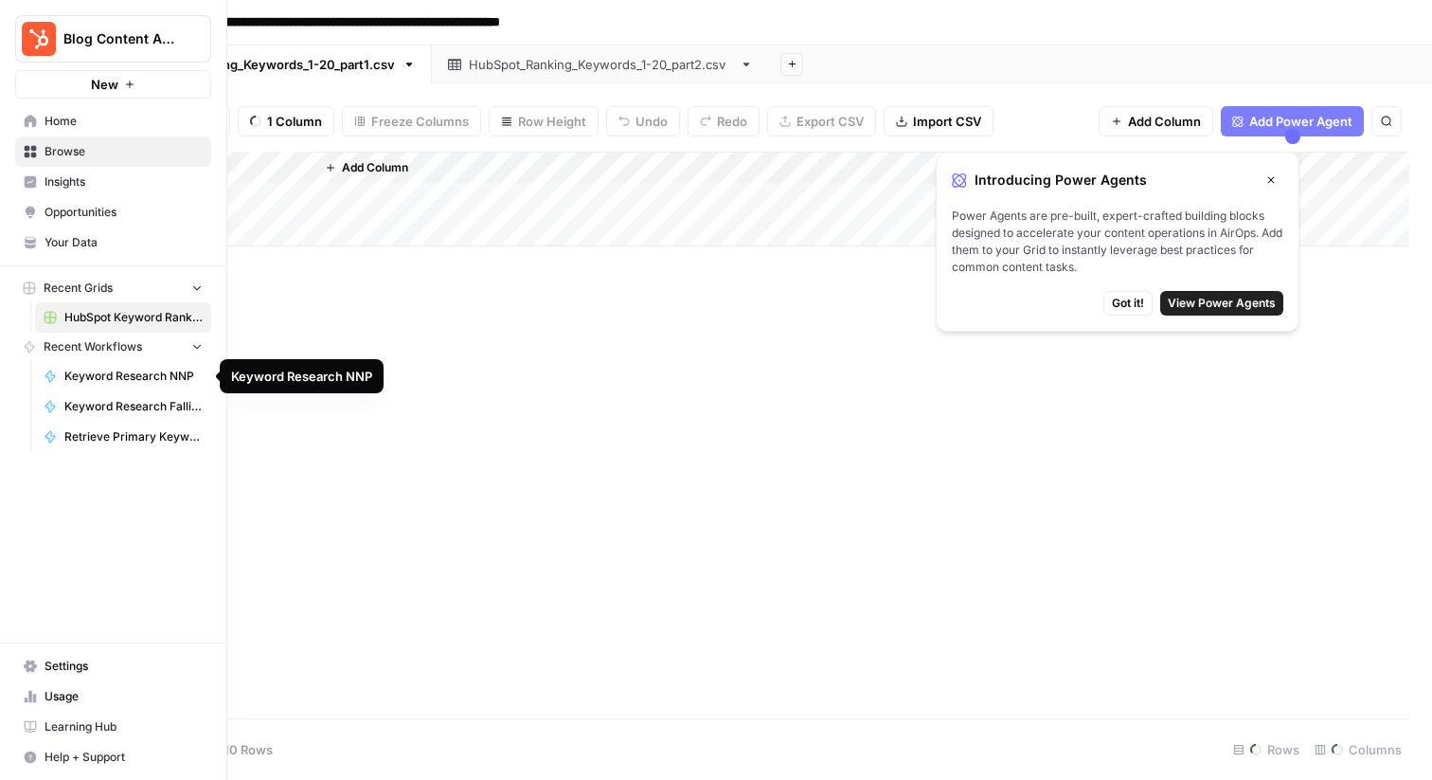 This screenshot has height=780, width=1432. Describe the element at coordinates (939, 121) in the screenshot. I see `button: Import CSV` at that location.